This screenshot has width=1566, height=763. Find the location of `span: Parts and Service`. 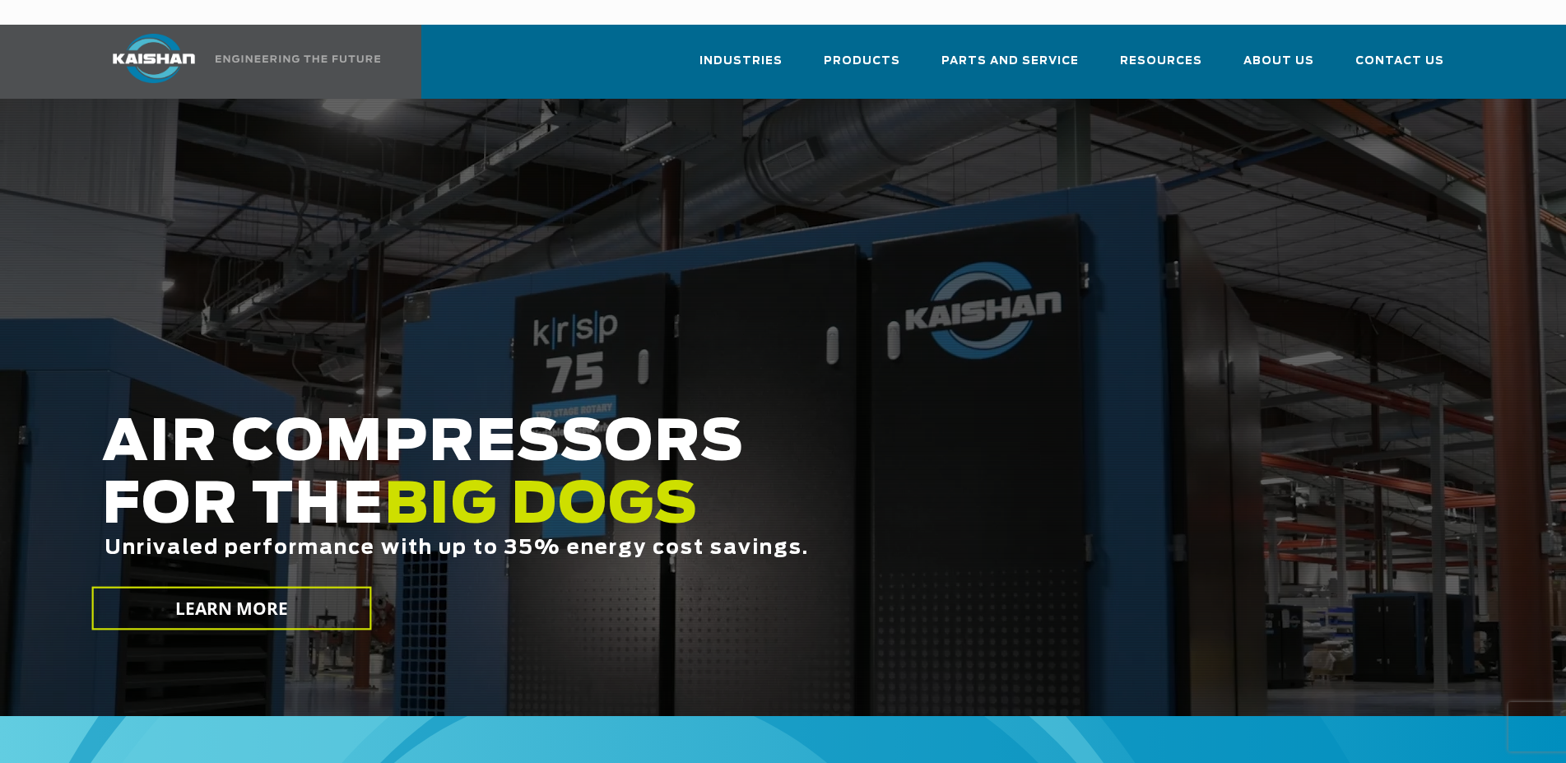

span: Parts and Service is located at coordinates (1010, 61).